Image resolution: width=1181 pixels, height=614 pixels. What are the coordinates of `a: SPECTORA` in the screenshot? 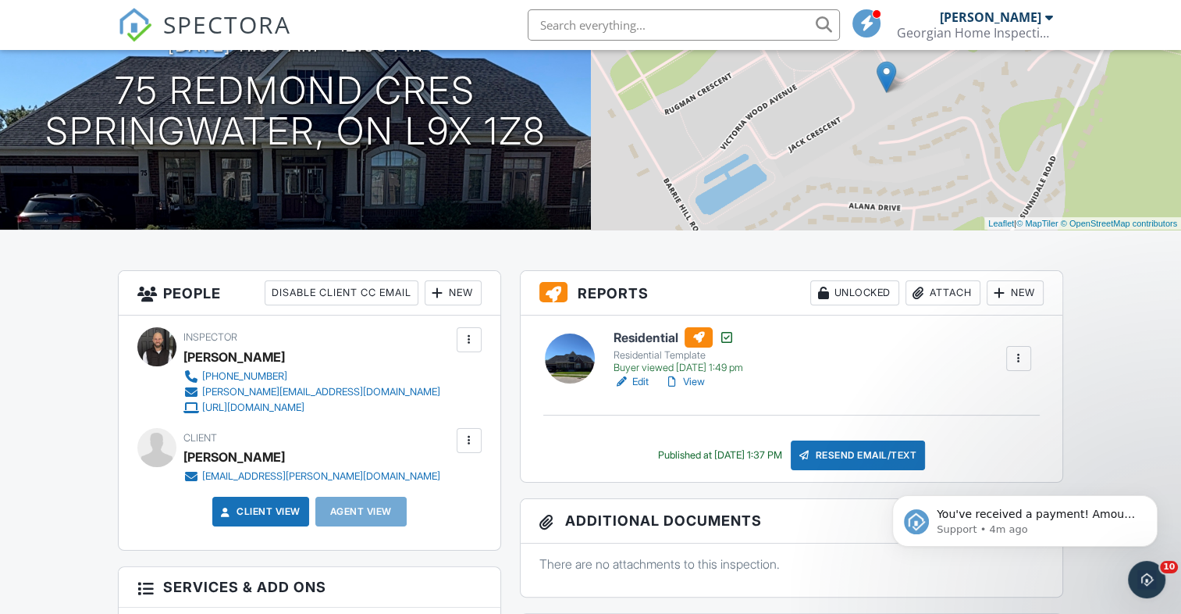 It's located at (205, 37).